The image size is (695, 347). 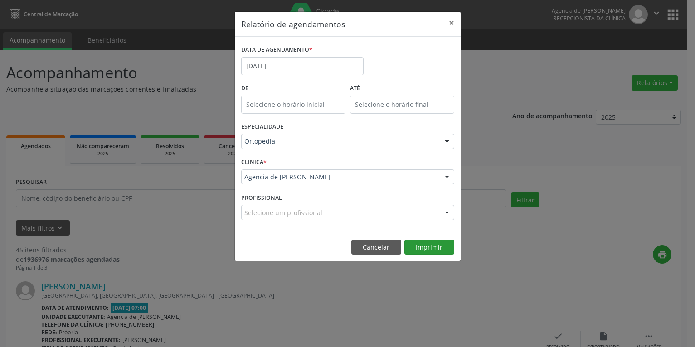 What do you see at coordinates (283, 213) in the screenshot?
I see `span: Selecione um profissional` at bounding box center [283, 213].